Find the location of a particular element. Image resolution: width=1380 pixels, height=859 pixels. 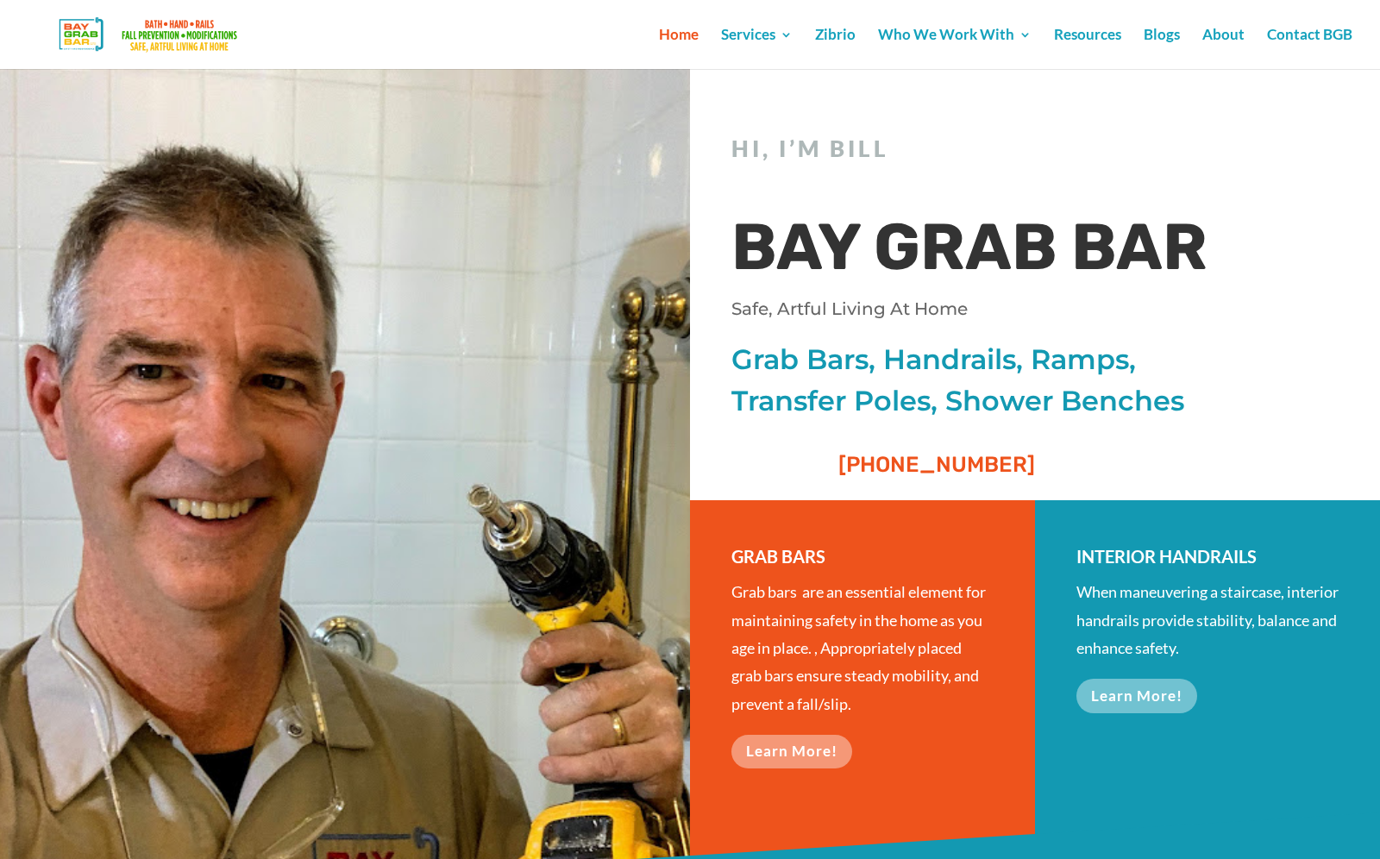

a: Blogs is located at coordinates (1162, 48).